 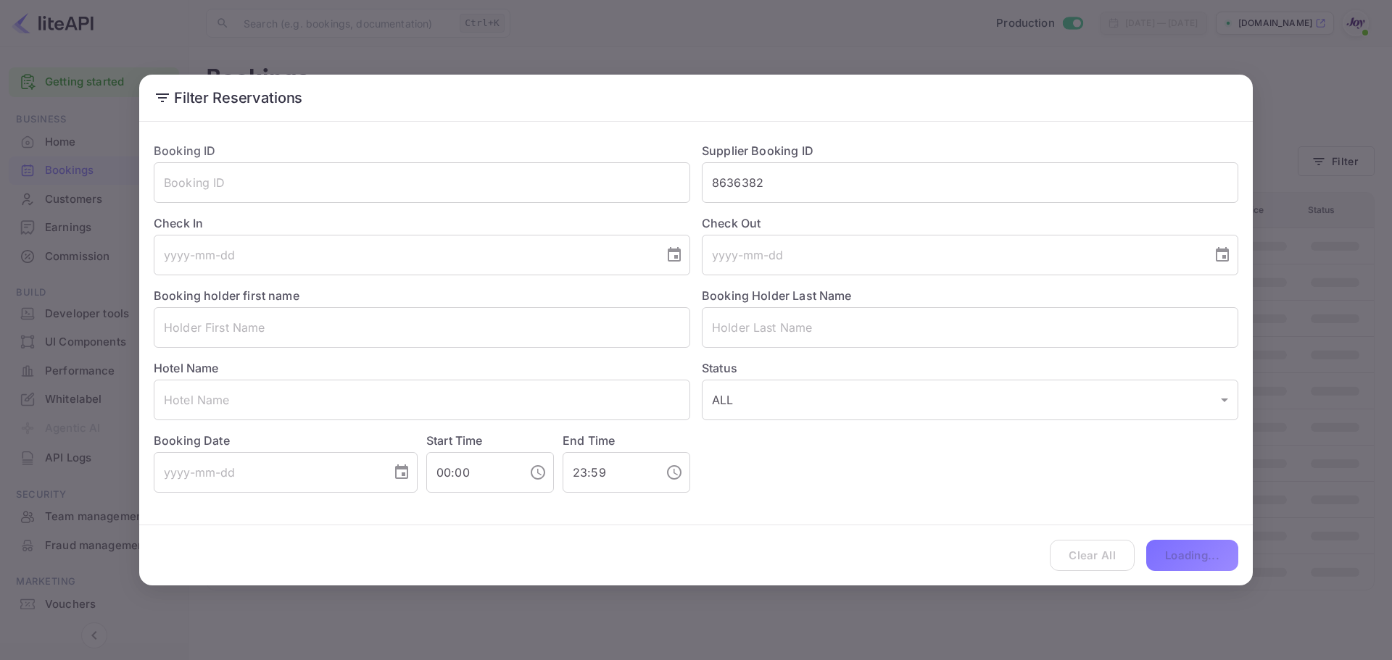 What do you see at coordinates (186, 368) in the screenshot?
I see `label: Hotel Name` at bounding box center [186, 368].